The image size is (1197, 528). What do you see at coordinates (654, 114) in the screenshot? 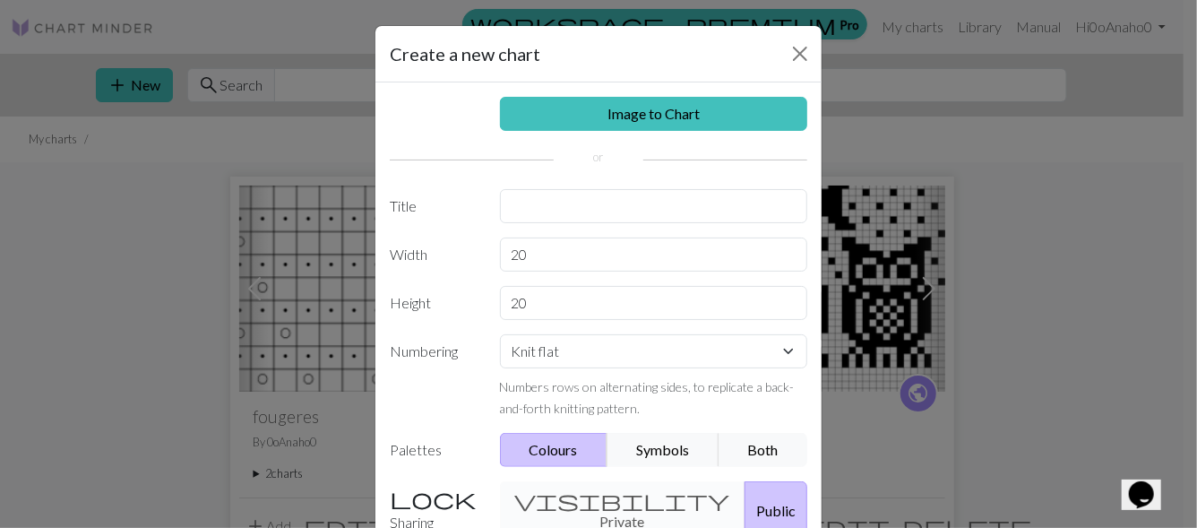
I see `a: Image to Chart` at bounding box center [654, 114].